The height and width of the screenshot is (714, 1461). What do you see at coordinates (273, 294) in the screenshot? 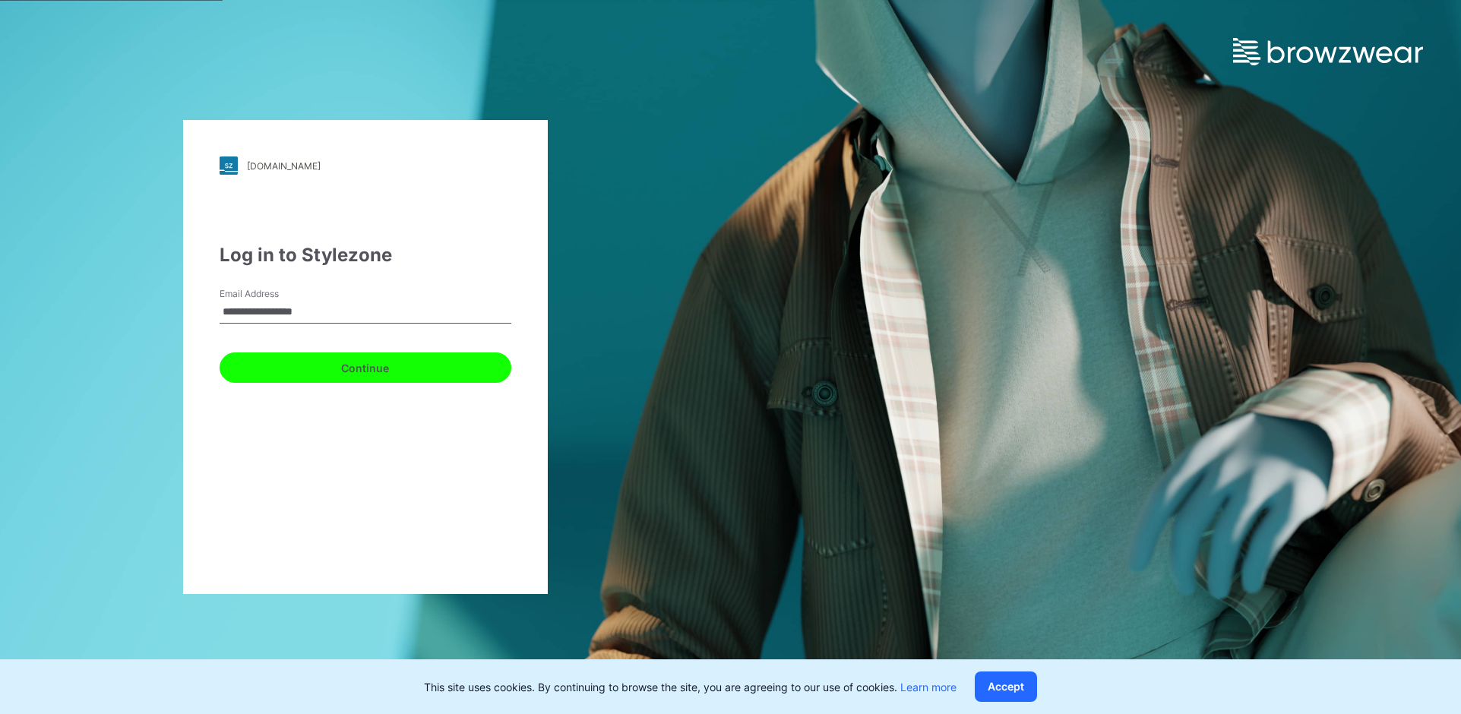
I see `label: Email Address` at bounding box center [273, 294].